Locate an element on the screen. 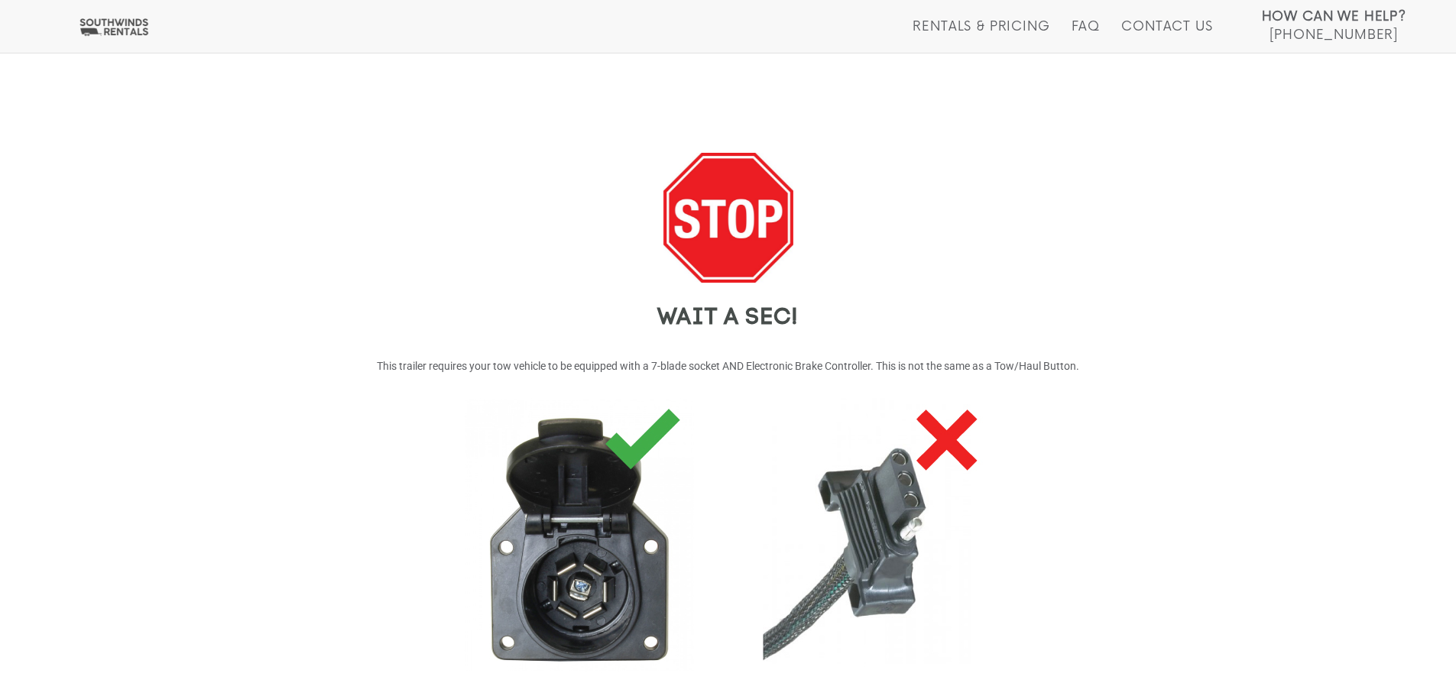 The width and height of the screenshot is (1456, 696). a: Rentals & Pricing is located at coordinates (981, 36).